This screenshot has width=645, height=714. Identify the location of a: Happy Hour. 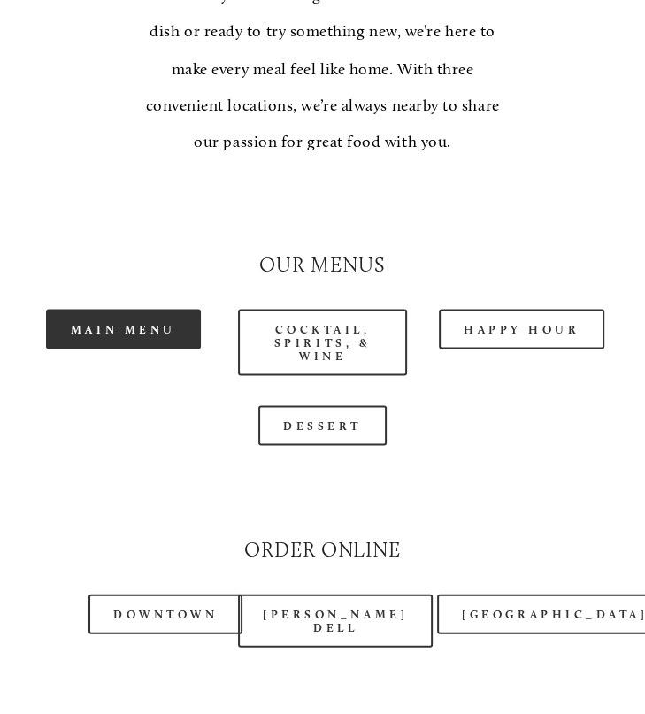
(522, 328).